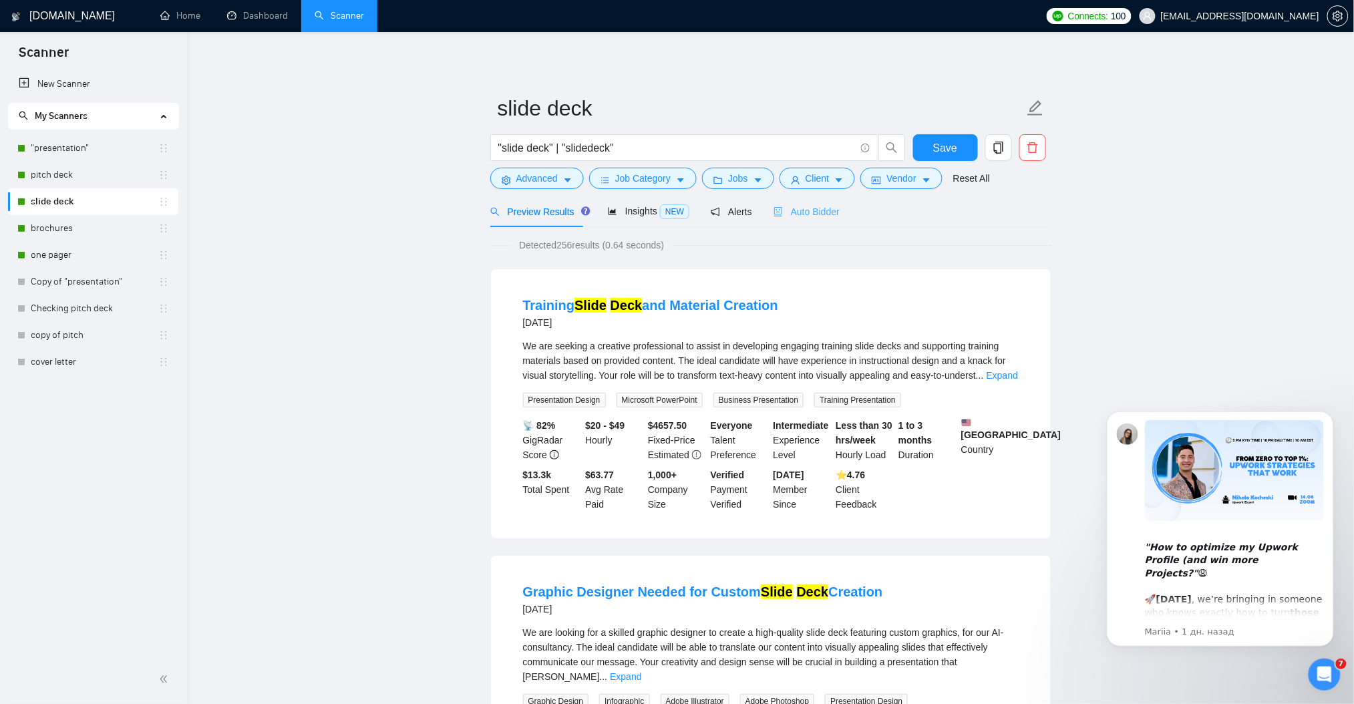  What do you see at coordinates (94, 228) in the screenshot?
I see `a: brochures` at bounding box center [94, 228].